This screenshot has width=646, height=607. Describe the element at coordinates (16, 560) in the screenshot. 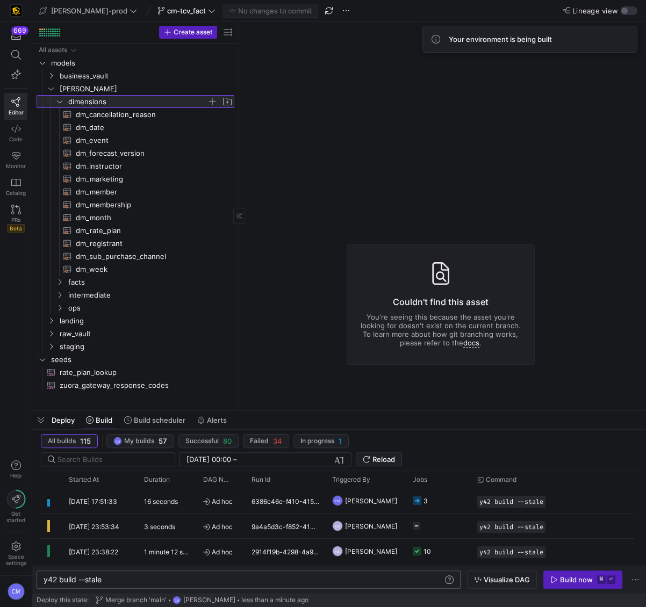

I see `span: Space settings` at that location.